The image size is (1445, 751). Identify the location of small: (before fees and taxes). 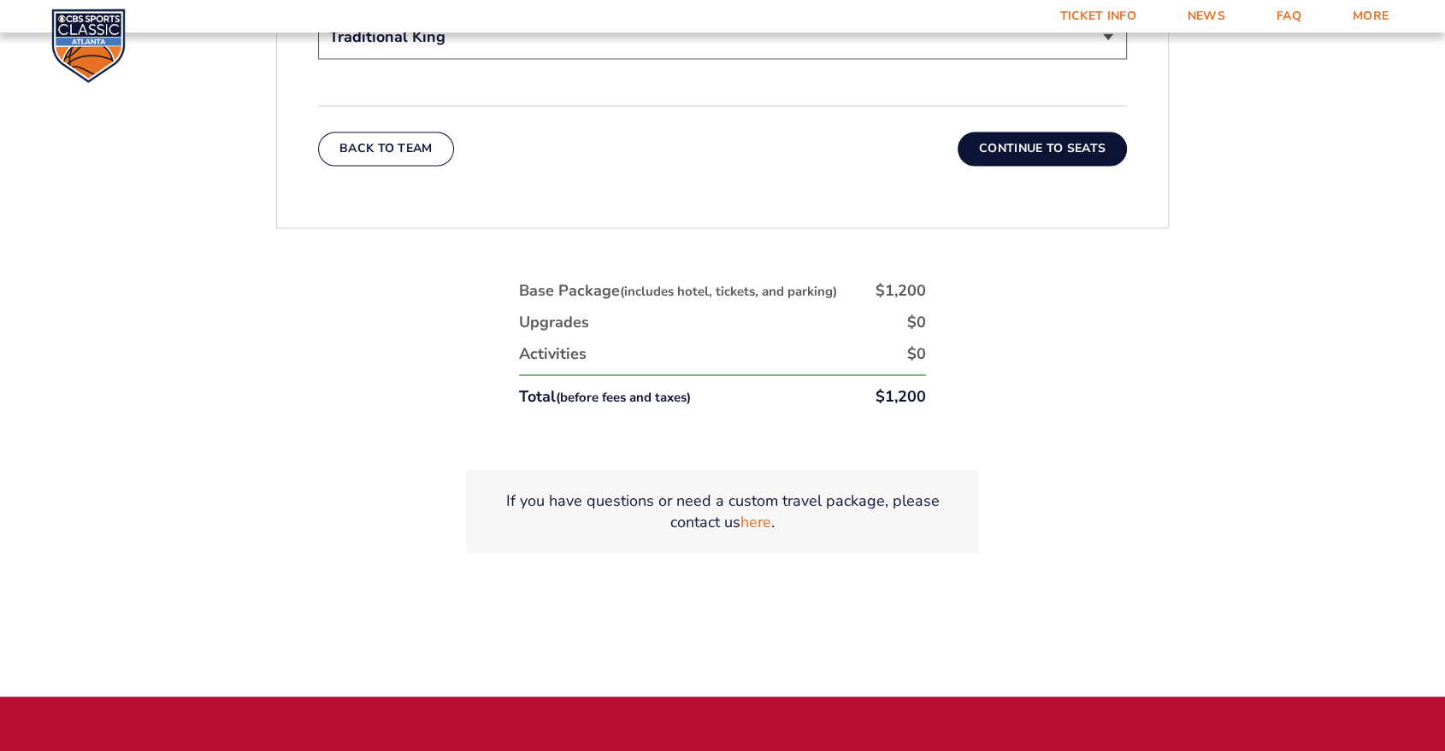
(623, 397).